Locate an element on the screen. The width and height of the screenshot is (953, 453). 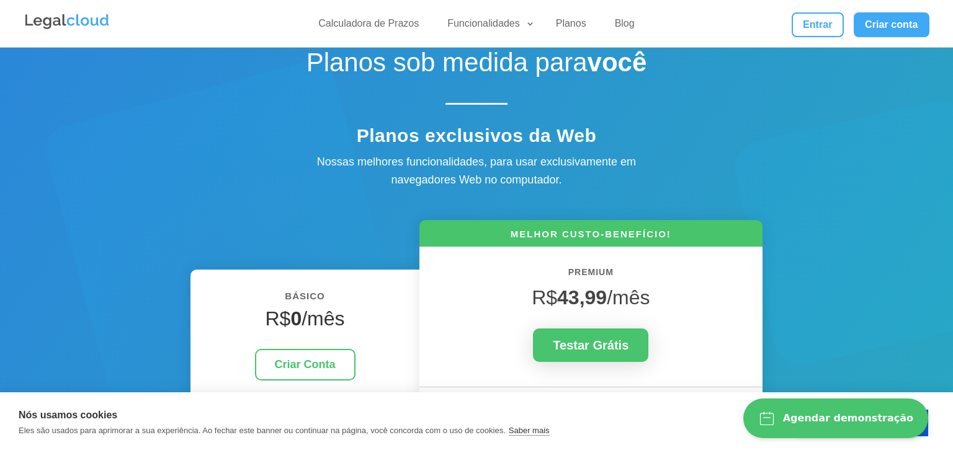
h4: R$ /mês is located at coordinates (305, 322).